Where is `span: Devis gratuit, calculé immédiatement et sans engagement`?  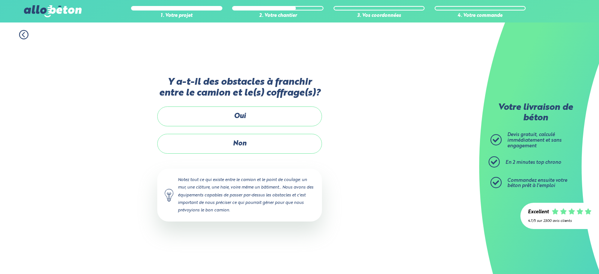
span: Devis gratuit, calculé immédiatement et sans engagement is located at coordinates (534, 140).